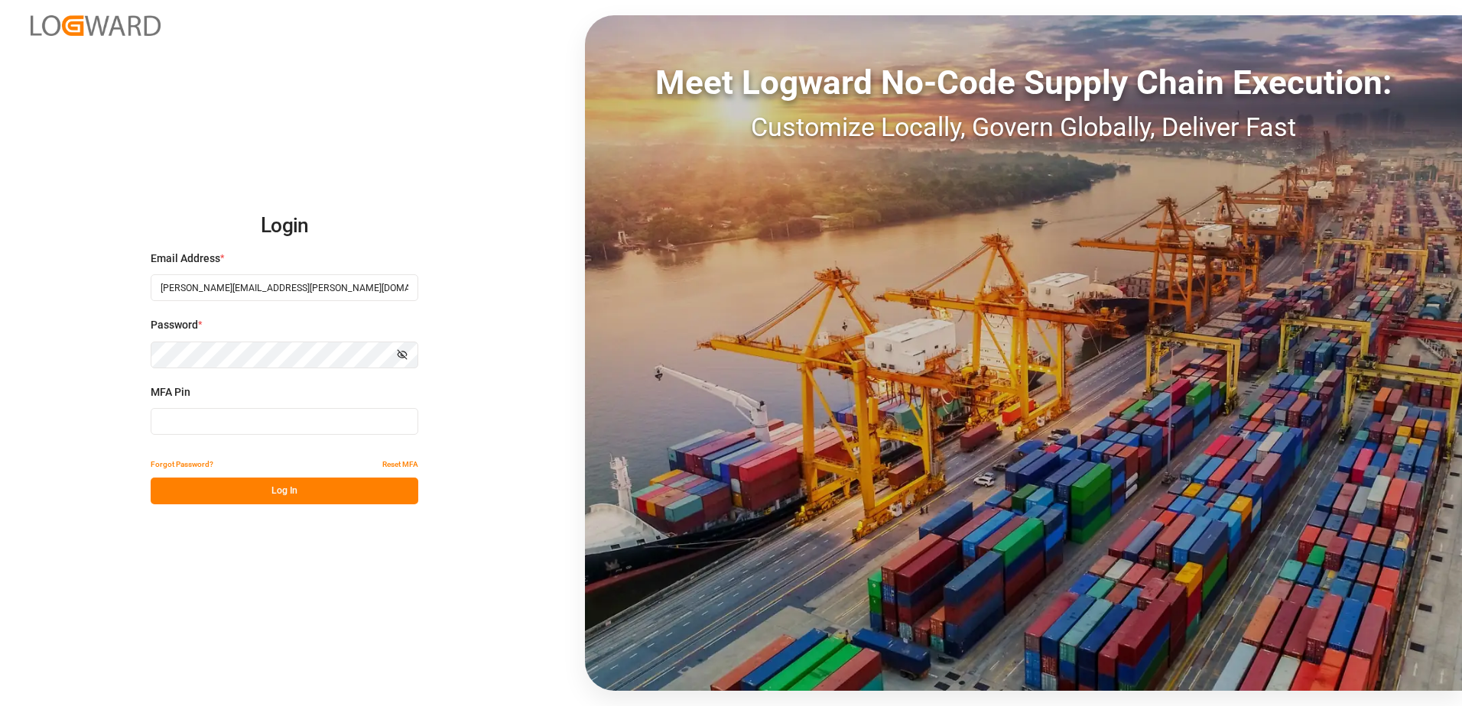 This screenshot has width=1462, height=706. What do you see at coordinates (1023, 83) in the screenshot?
I see `div: Meet Logward No-Code Supply Chain Execution:` at bounding box center [1023, 83].